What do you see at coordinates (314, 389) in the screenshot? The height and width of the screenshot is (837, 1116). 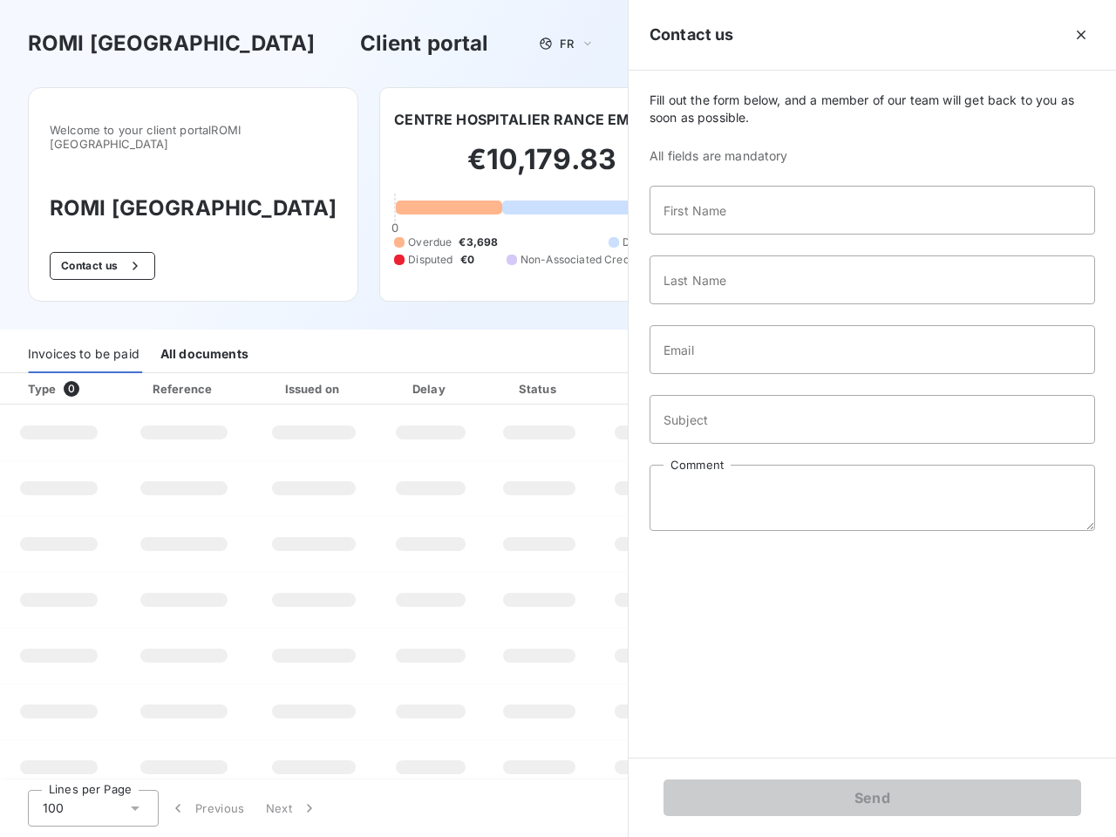 I see `div: Issued on` at bounding box center [314, 389].